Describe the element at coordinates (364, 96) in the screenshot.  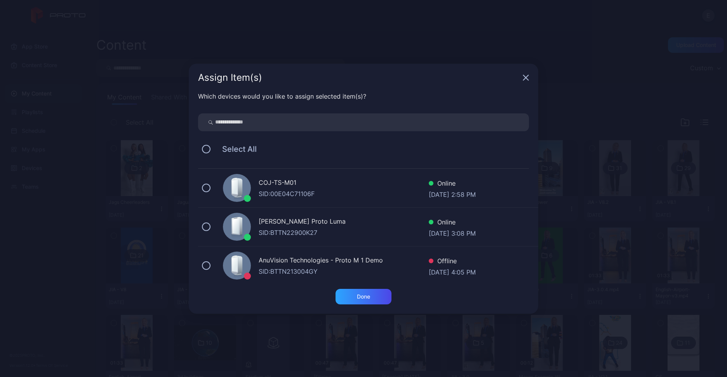
I see `div: Which devices would you like to assign selected item(s)?` at that location.